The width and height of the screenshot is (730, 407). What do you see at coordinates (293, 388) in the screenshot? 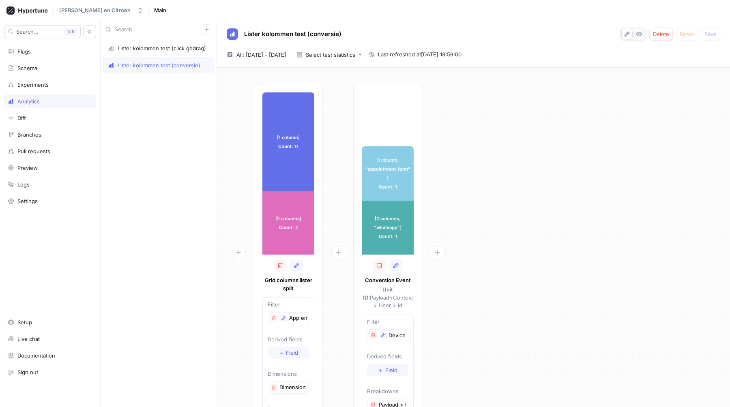
I see `p: Dimension 1` at bounding box center [293, 388].